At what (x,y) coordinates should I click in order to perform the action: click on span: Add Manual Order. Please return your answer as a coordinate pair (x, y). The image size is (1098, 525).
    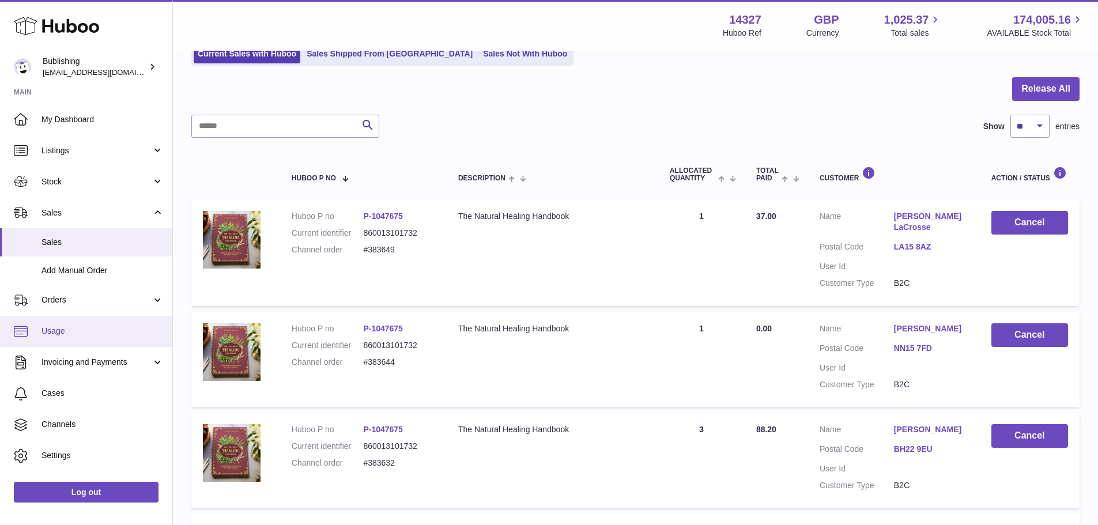
    Looking at the image, I should click on (103, 270).